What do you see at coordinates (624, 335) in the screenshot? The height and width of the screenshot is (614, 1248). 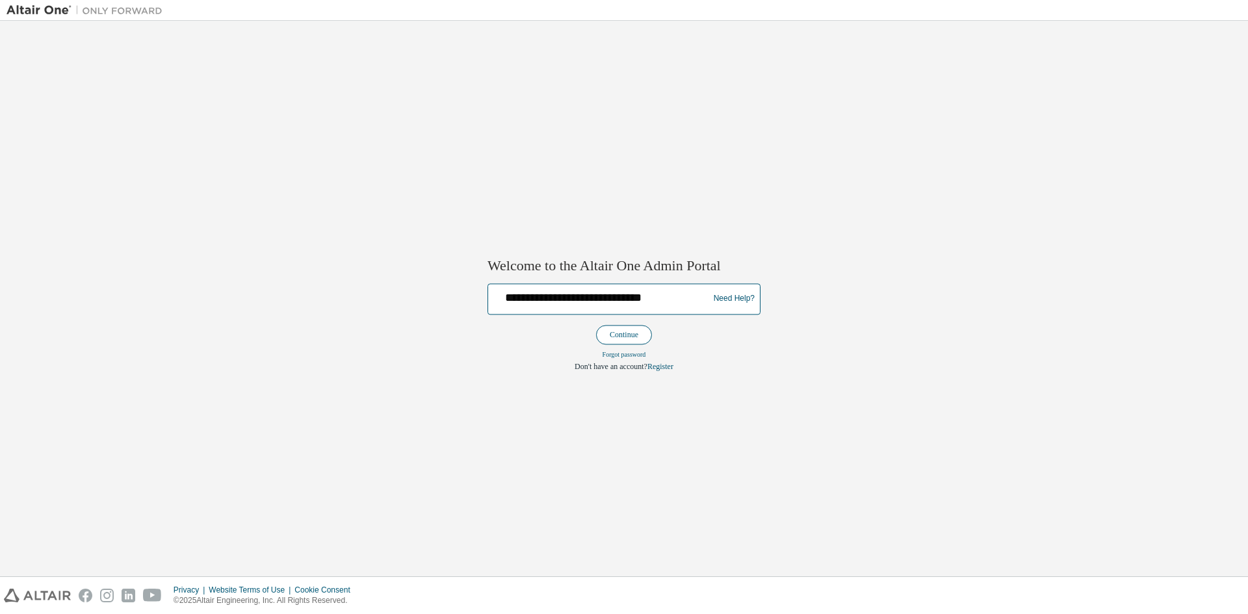 I see `button: Continue` at bounding box center [624, 335].